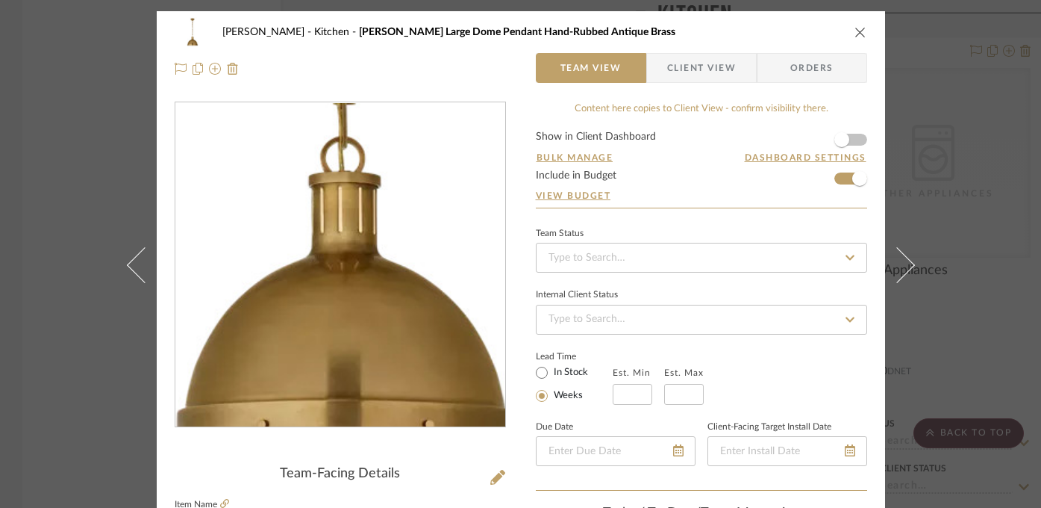 The height and width of the screenshot is (508, 1041). Describe the element at coordinates (577, 295) in the screenshot. I see `div: Internal Client Status` at that location.